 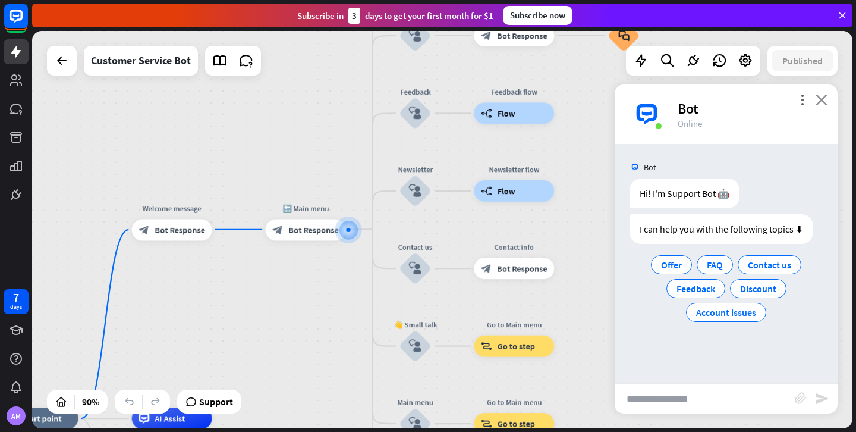 I want to click on div: Online, so click(x=750, y=123).